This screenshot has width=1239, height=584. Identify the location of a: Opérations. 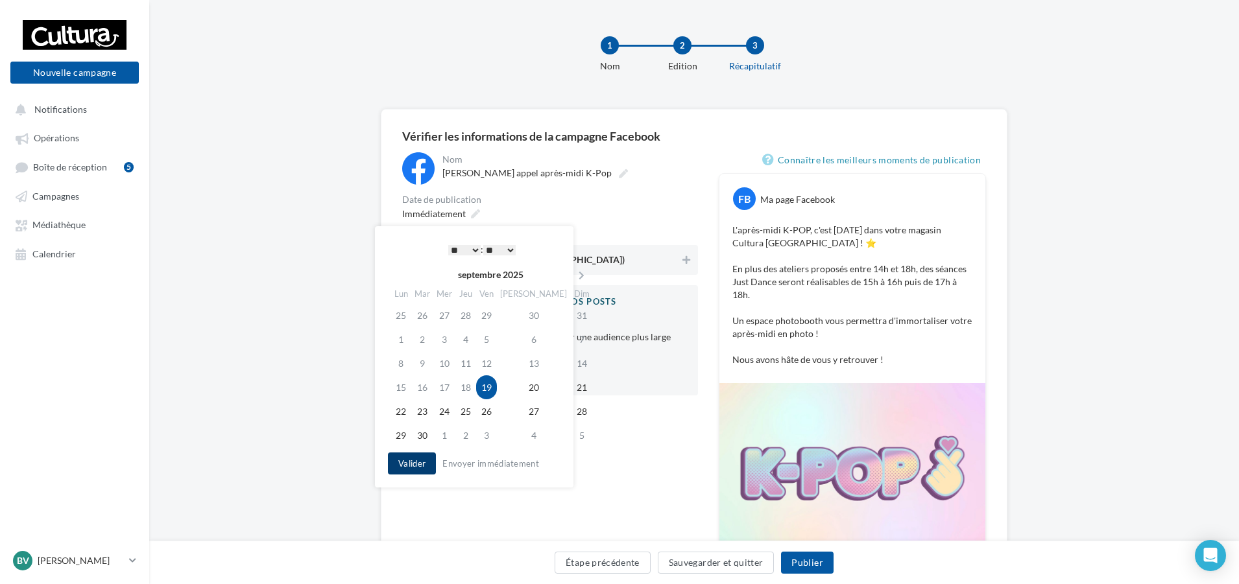
(75, 138).